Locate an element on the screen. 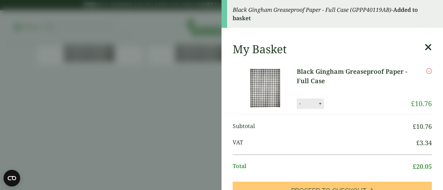  span: Total is located at coordinates (323, 167).